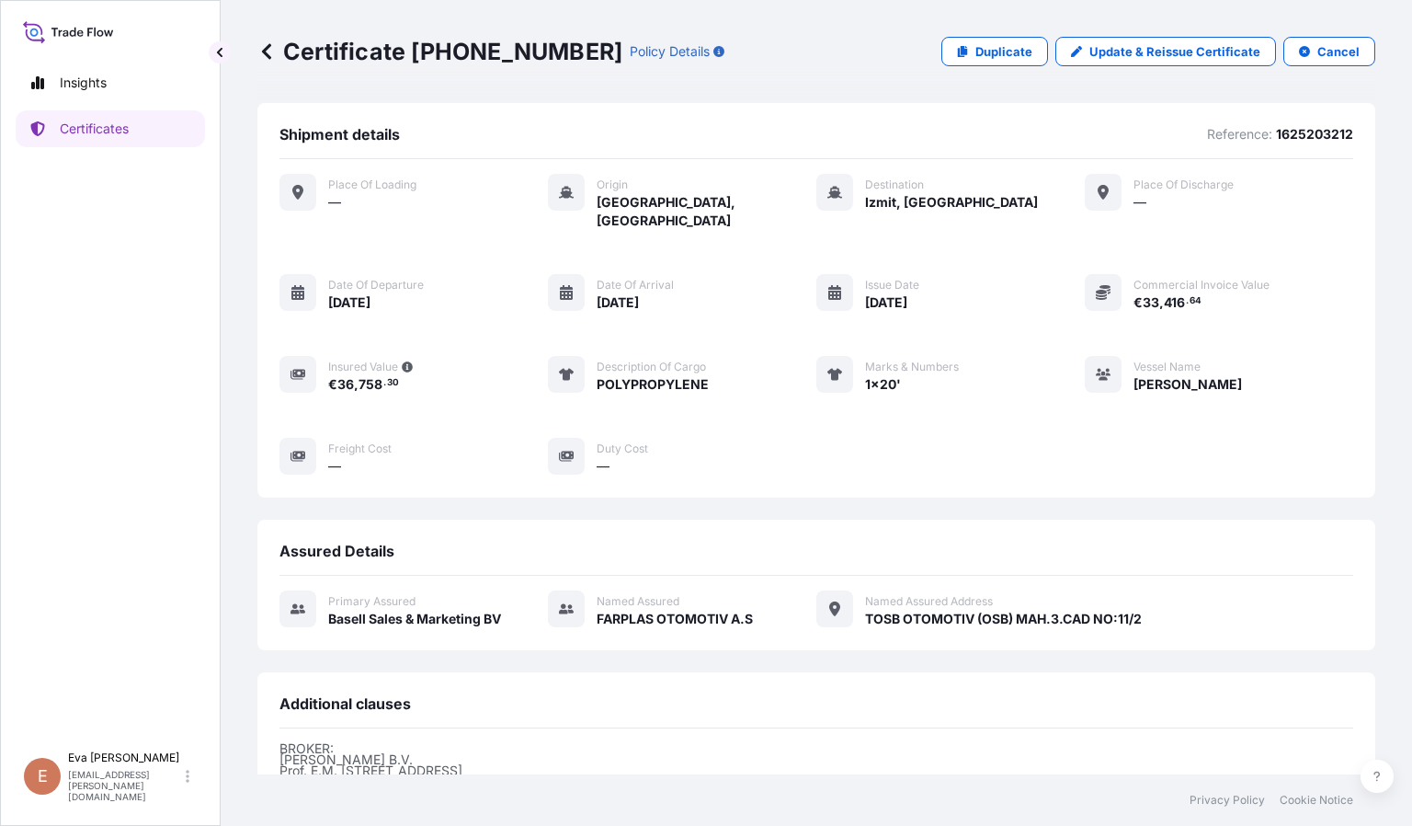 This screenshot has height=826, width=1412. Describe the element at coordinates (1167, 367) in the screenshot. I see `span: Vessel Name` at that location.